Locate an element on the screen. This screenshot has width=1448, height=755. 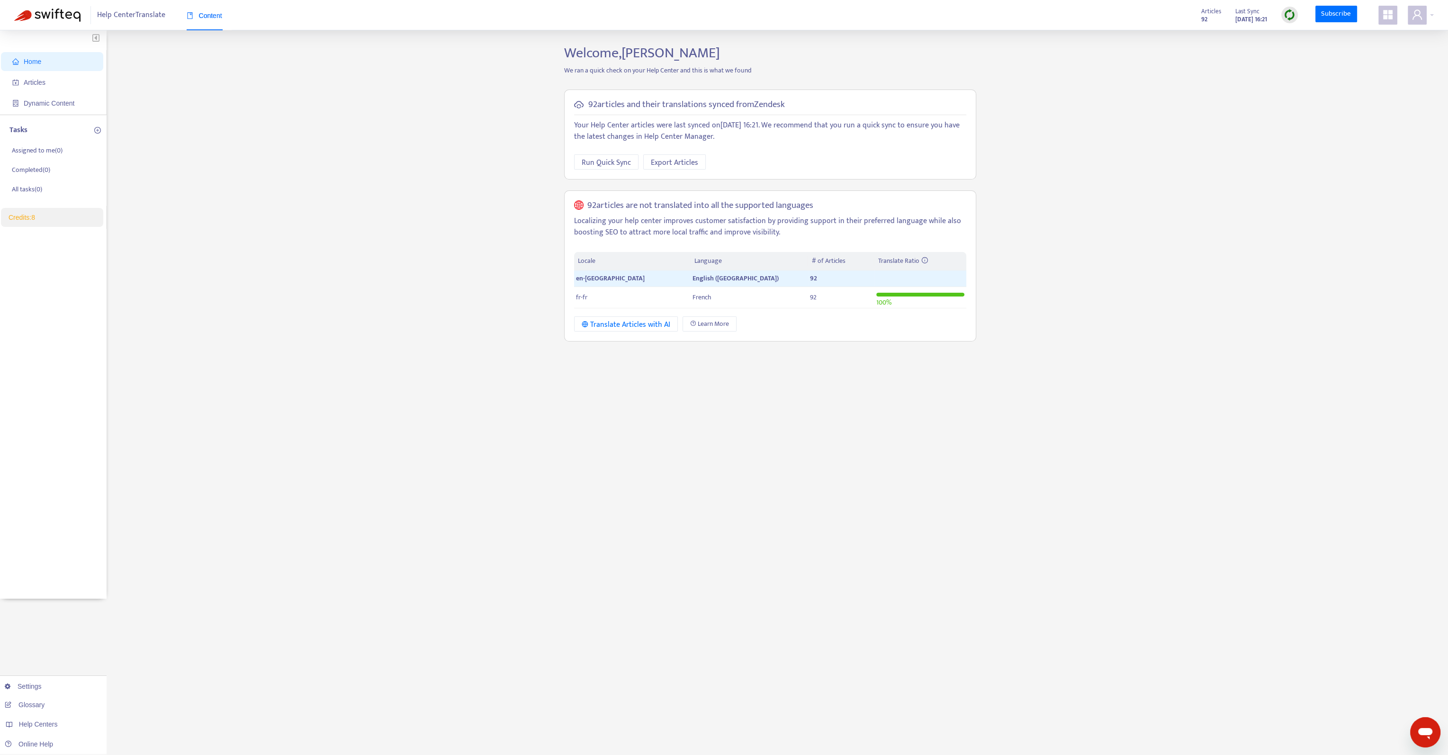
span: account-book is located at coordinates (16, 82).